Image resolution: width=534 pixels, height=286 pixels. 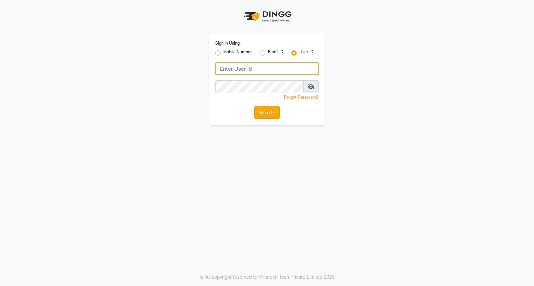 What do you see at coordinates (267, 112) in the screenshot?
I see `button: Sign In` at bounding box center [267, 112].